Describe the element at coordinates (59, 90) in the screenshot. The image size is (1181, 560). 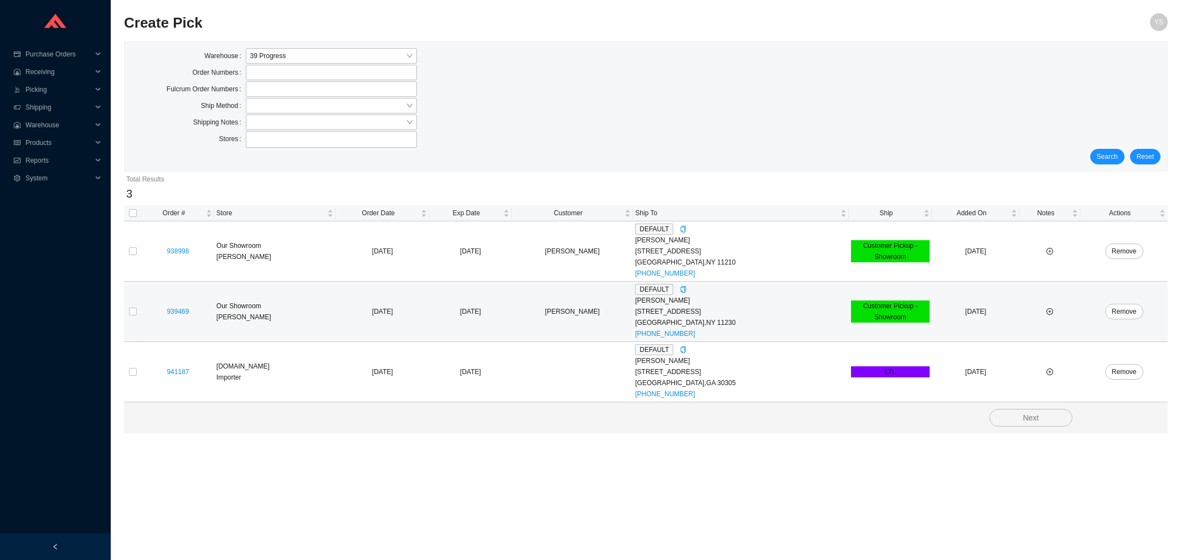
I see `span: Picking` at that location.